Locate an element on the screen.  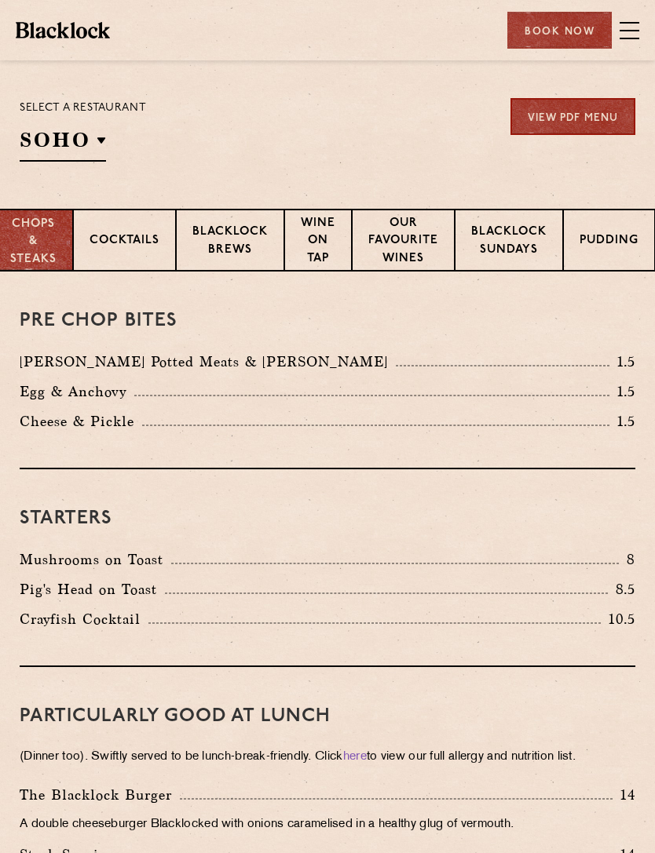
p: Pig's Head on Toast is located at coordinates (92, 589).